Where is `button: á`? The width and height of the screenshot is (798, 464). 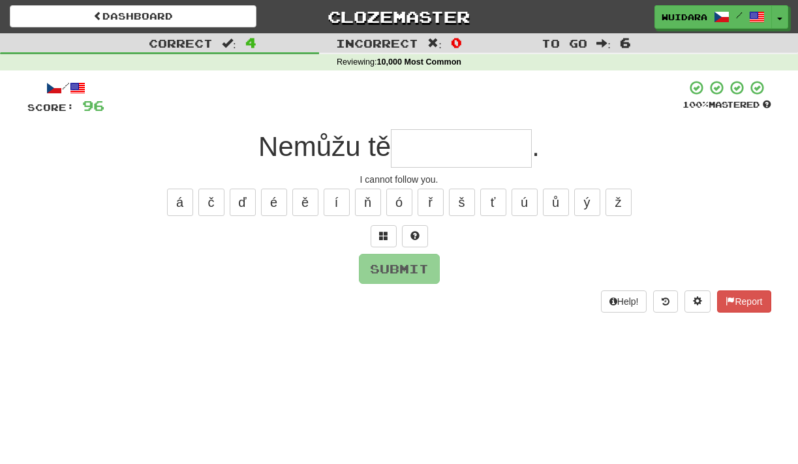 button: á is located at coordinates (180, 202).